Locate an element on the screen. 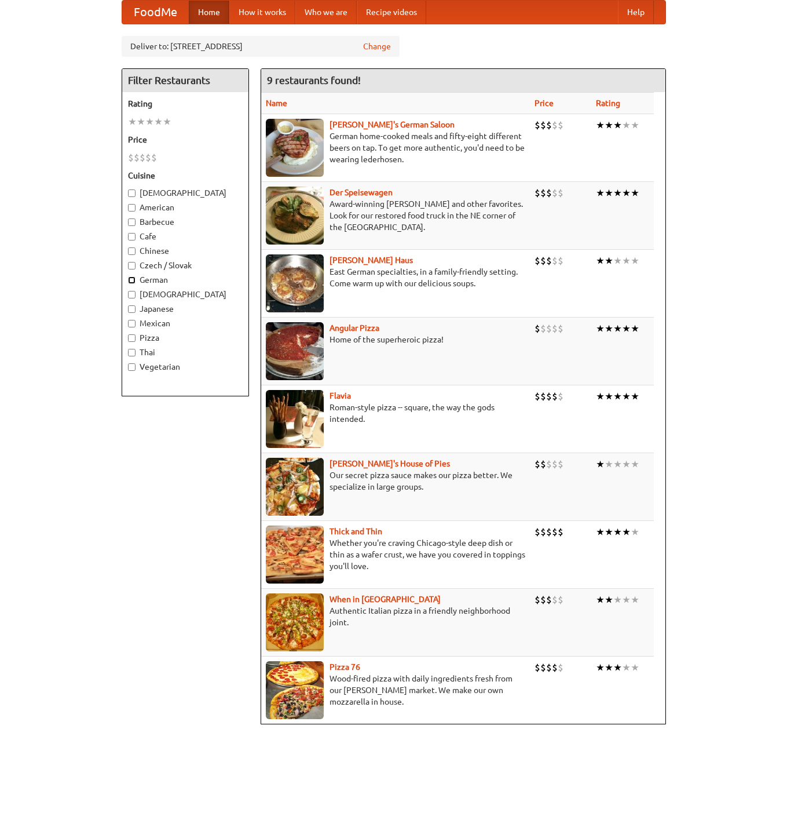 The height and width of the screenshot is (820, 787). label: Cafe is located at coordinates (185, 236).